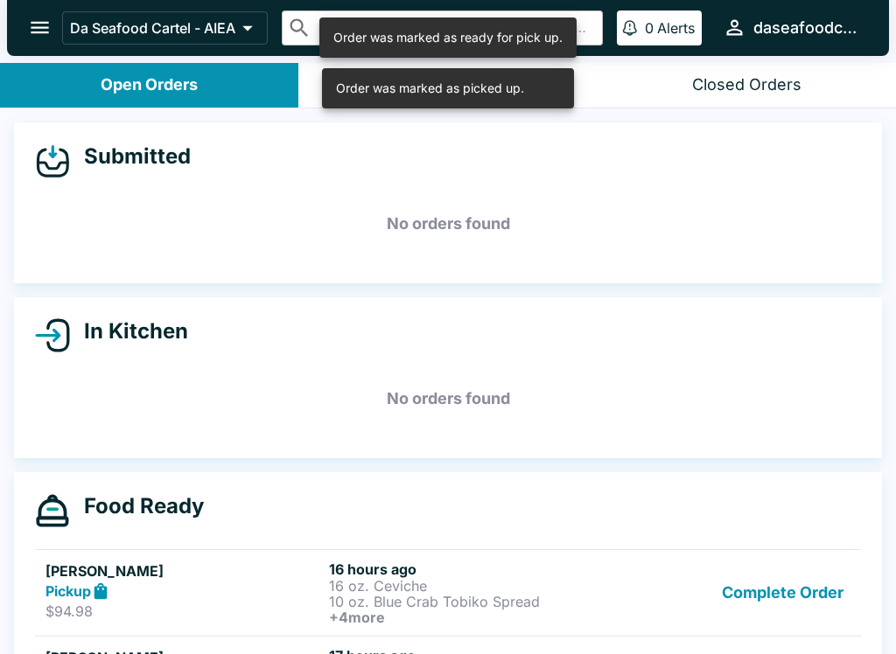 The image size is (896, 654). What do you see at coordinates (448, 38) in the screenshot?
I see `div: Order was marked as ready for pick up.` at bounding box center [448, 38].